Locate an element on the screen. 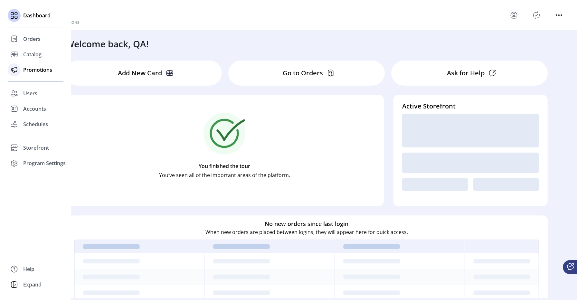  span: Program Settings is located at coordinates (44, 163).